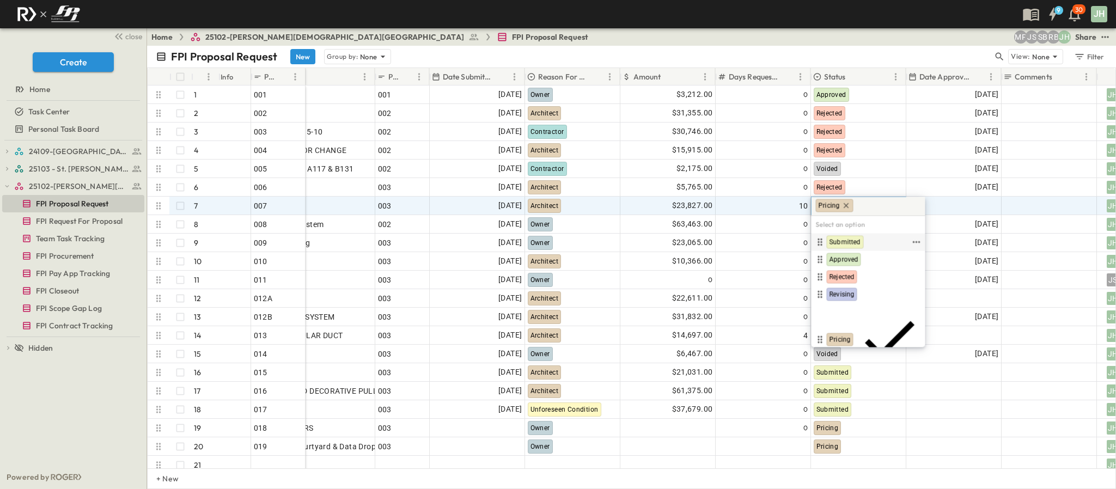 The image size is (1116, 489). Describe the element at coordinates (1042, 37) in the screenshot. I see `div: Sterling Barnett (sterling@fpibuilders.com)` at that location.